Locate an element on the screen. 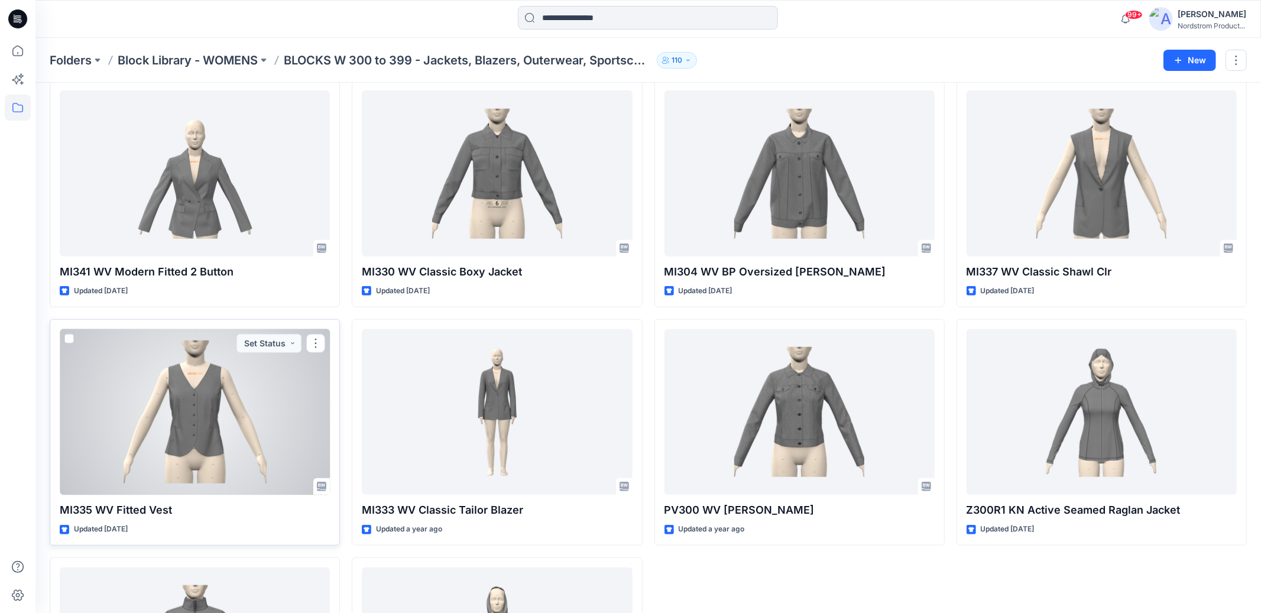 This screenshot has width=1261, height=613. p: MI341 WV Modern Fitted 2 Button is located at coordinates (195, 272).